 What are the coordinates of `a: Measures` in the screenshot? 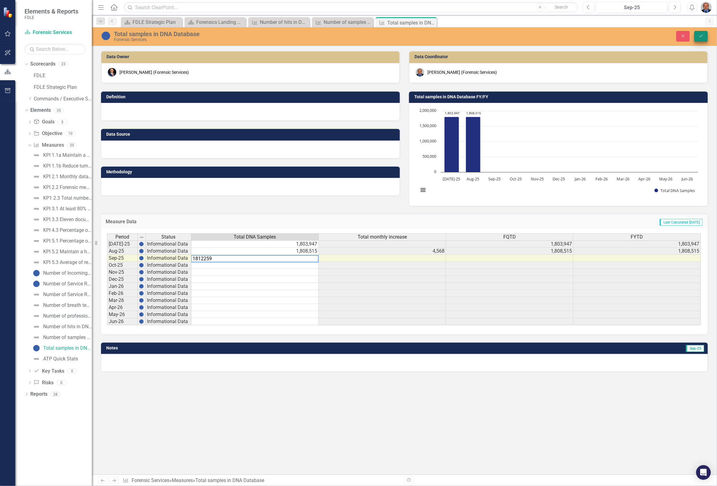 It's located at (182, 480).